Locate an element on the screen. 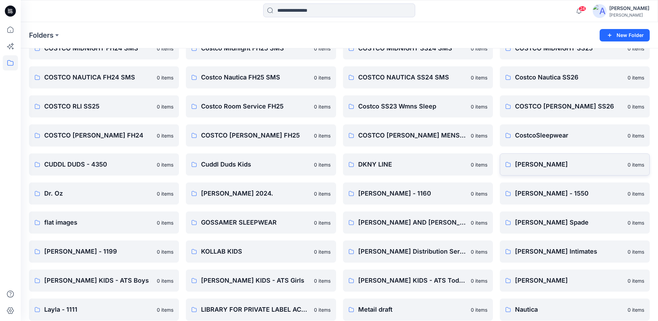 The image size is (658, 321). a: Cuddl Duds Kids0 items is located at coordinates (261, 164).